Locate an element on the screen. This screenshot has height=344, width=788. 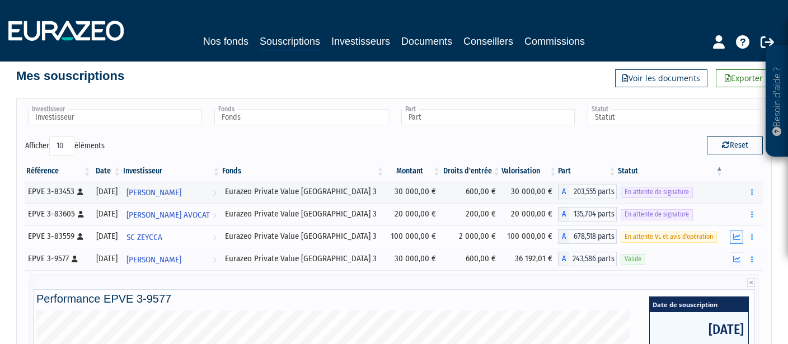
th: Part: activer pour trier la colonne par ordre croissant is located at coordinates (588, 171).